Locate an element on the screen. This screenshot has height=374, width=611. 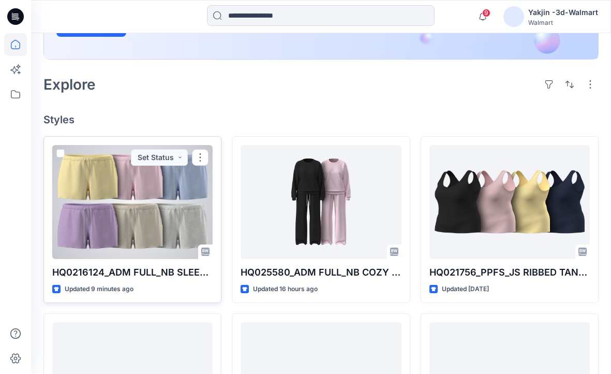
p: Updated 16 hours ago is located at coordinates (285, 289).